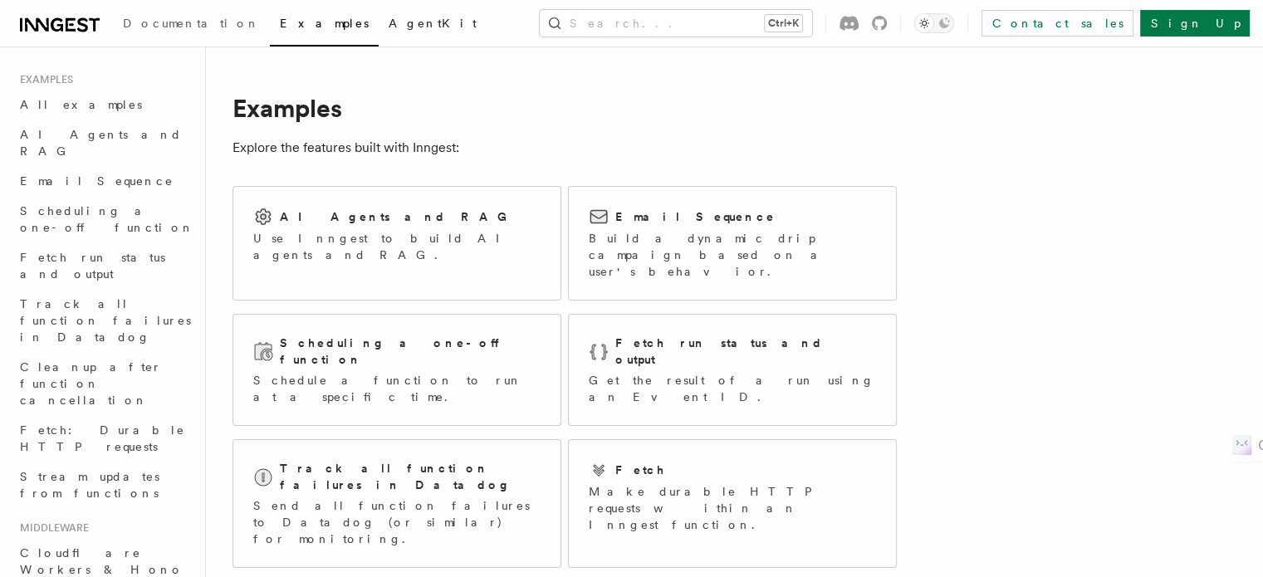 Image resolution: width=1263 pixels, height=577 pixels. Describe the element at coordinates (90, 485) in the screenshot. I see `span: Stream updates from functions` at that location.